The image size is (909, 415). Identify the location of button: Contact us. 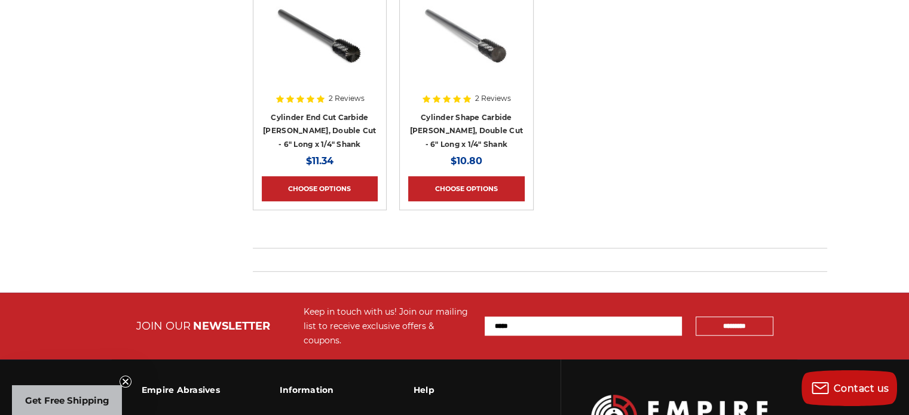
(849, 388).